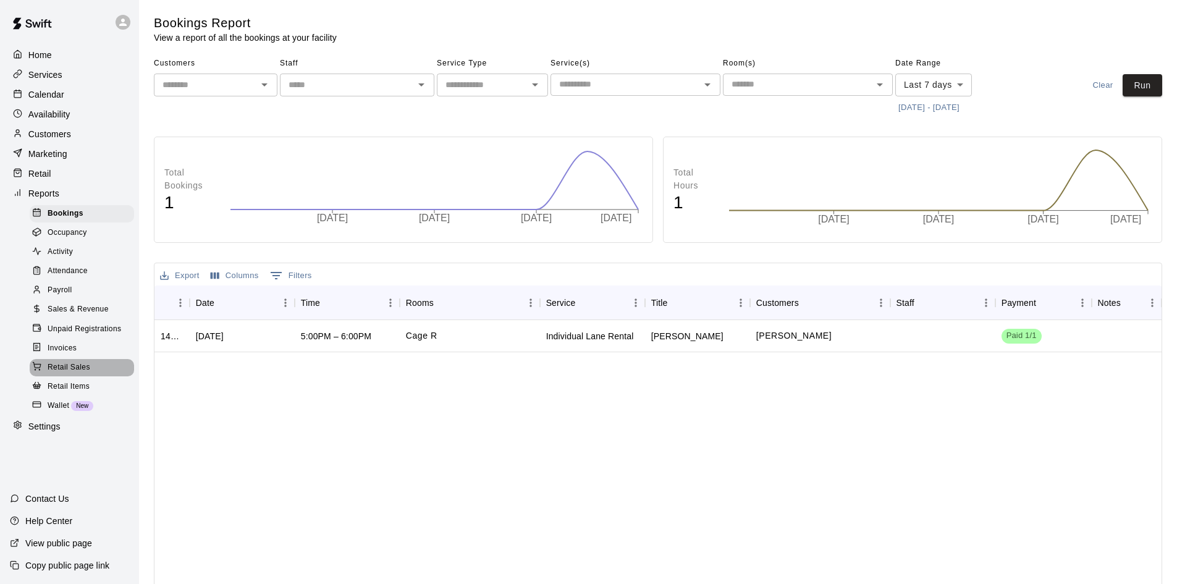 This screenshot has width=1177, height=584. What do you see at coordinates (69, 193) in the screenshot?
I see `a: Reports` at bounding box center [69, 193].